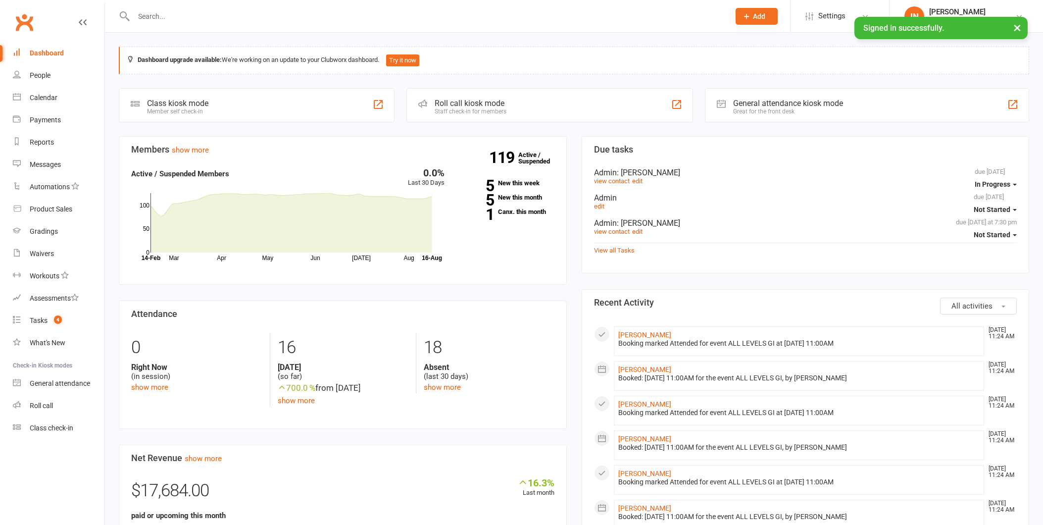 This screenshot has width=1043, height=525. I want to click on div: Product Sales, so click(51, 209).